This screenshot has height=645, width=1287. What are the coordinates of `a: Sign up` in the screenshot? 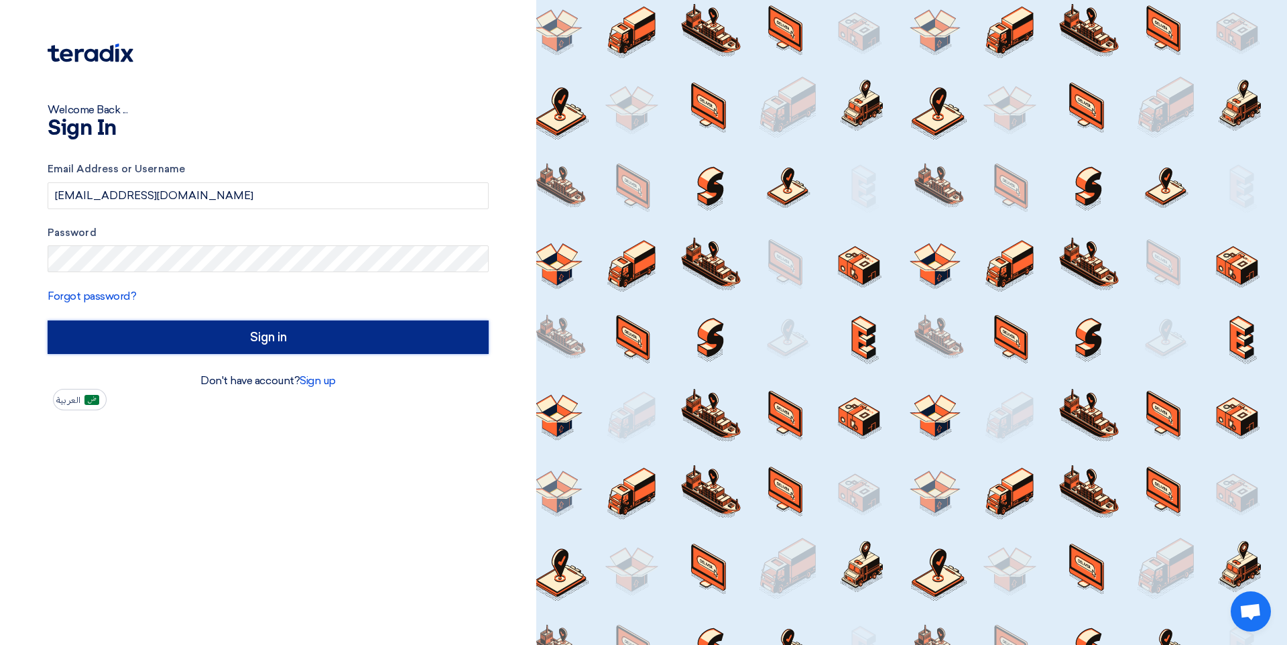 It's located at (318, 380).